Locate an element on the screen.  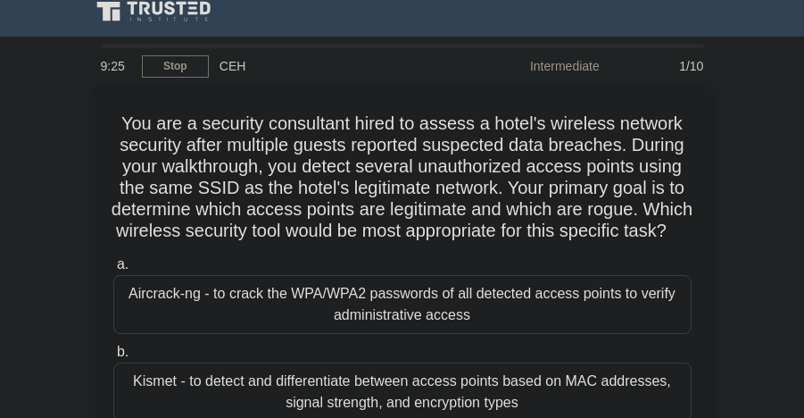
div: Aircrack-ng - to crack the WPA/WPA2 passwords of all detected access points to verify administrat... is located at coordinates (403, 304).